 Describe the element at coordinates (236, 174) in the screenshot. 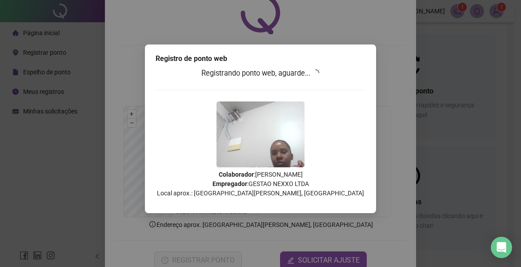

I see `strong: Colaborador` at that location.